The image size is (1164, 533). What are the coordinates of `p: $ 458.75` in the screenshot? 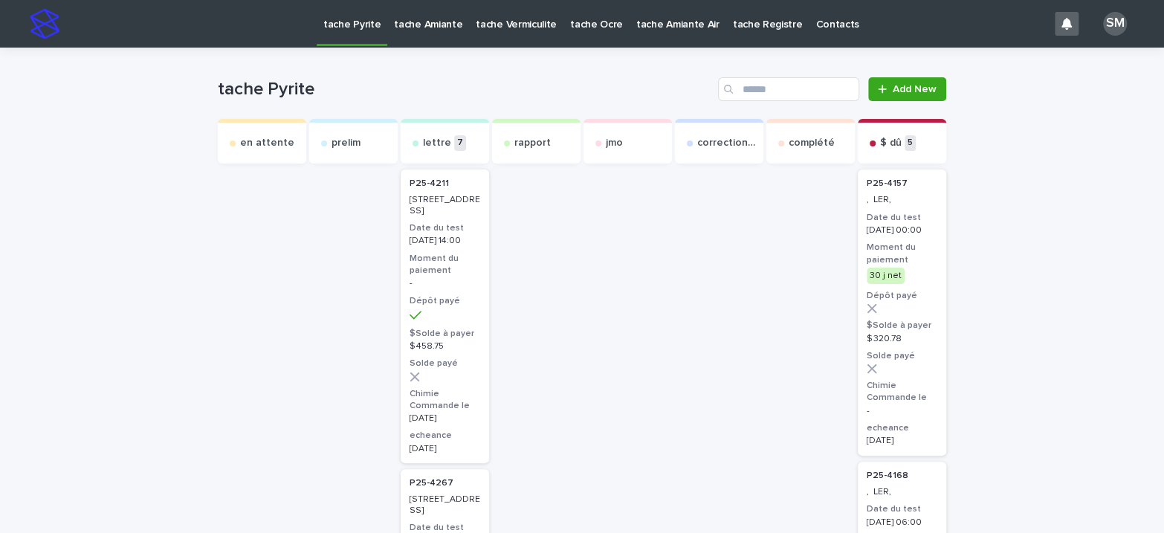 It's located at (444, 346).